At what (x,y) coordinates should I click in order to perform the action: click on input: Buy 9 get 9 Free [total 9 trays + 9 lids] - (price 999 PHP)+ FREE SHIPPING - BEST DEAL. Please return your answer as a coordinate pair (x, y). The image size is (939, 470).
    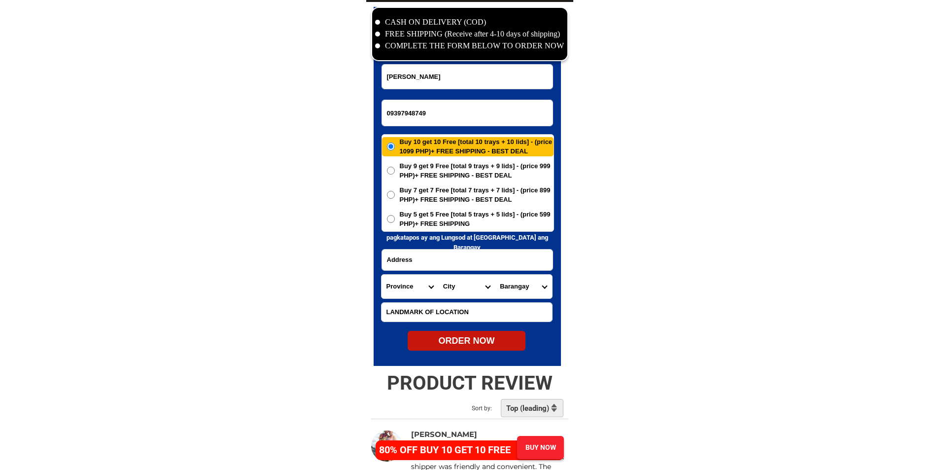
    Looking at the image, I should click on (391, 171).